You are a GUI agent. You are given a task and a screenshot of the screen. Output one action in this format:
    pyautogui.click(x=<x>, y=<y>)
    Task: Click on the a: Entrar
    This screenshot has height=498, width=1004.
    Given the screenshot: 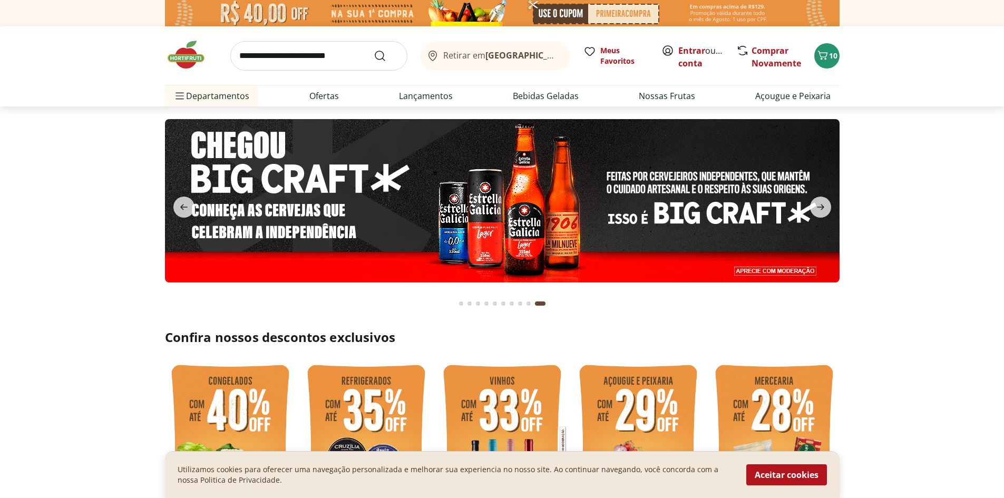 What is the action you would take?
    pyautogui.click(x=691, y=51)
    